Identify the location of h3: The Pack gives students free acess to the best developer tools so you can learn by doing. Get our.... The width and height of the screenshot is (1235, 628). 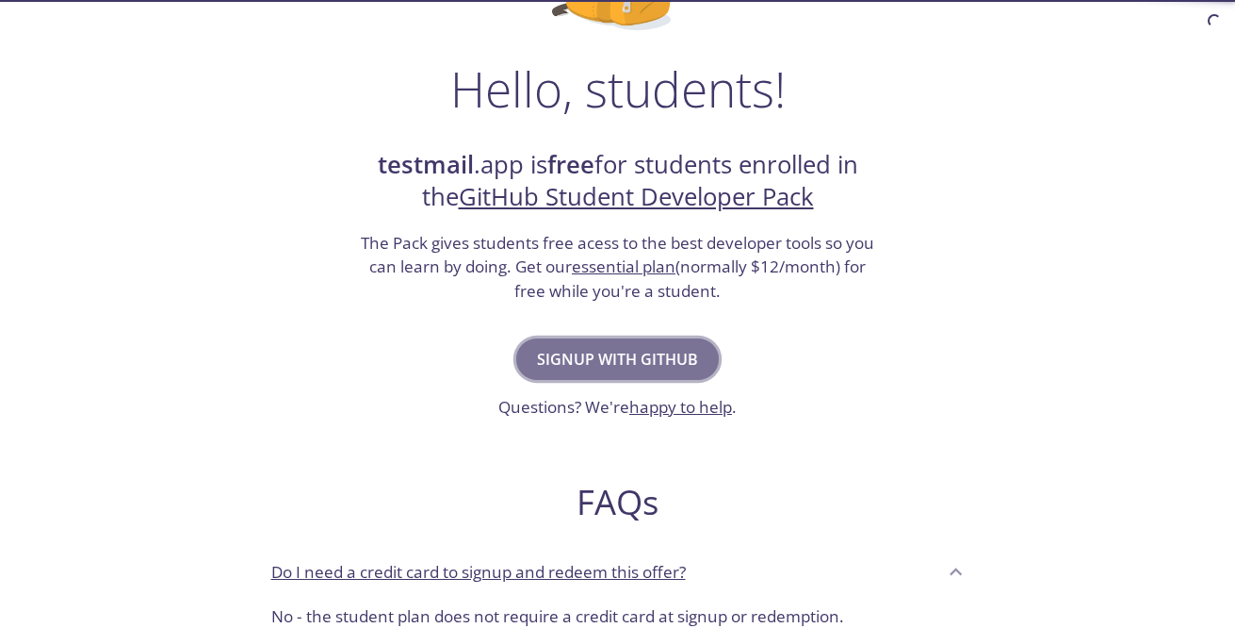
(618, 267).